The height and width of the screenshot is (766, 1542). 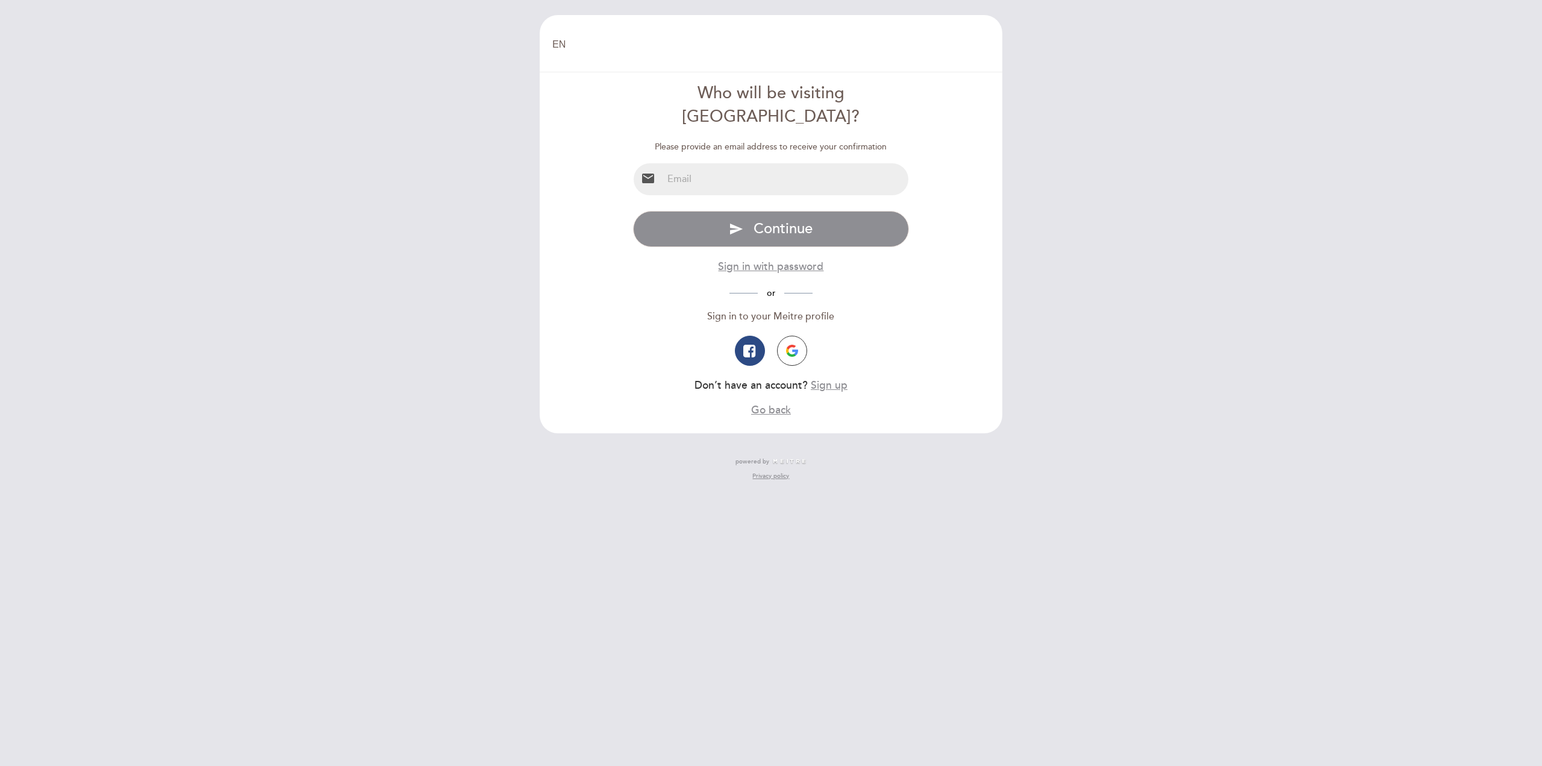 I want to click on button: Sign up, so click(x=829, y=385).